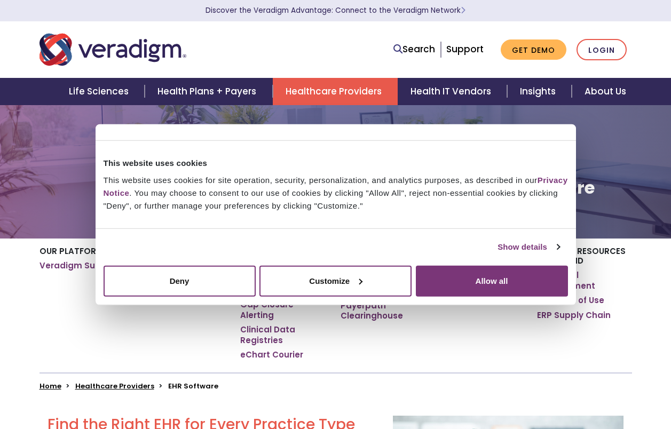  What do you see at coordinates (584, 280) in the screenshot?
I see `a: ERP Fiscal Management` at bounding box center [584, 280].